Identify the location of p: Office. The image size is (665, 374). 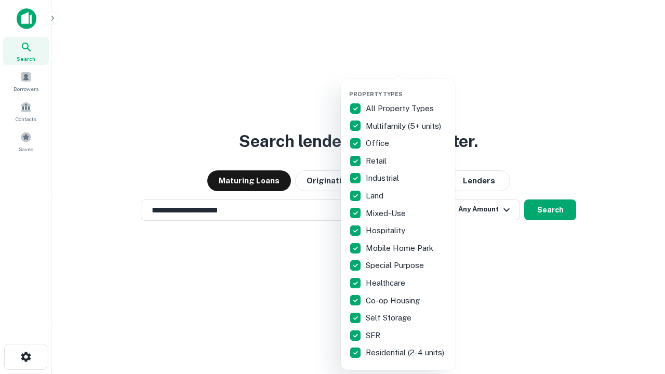
(378, 143).